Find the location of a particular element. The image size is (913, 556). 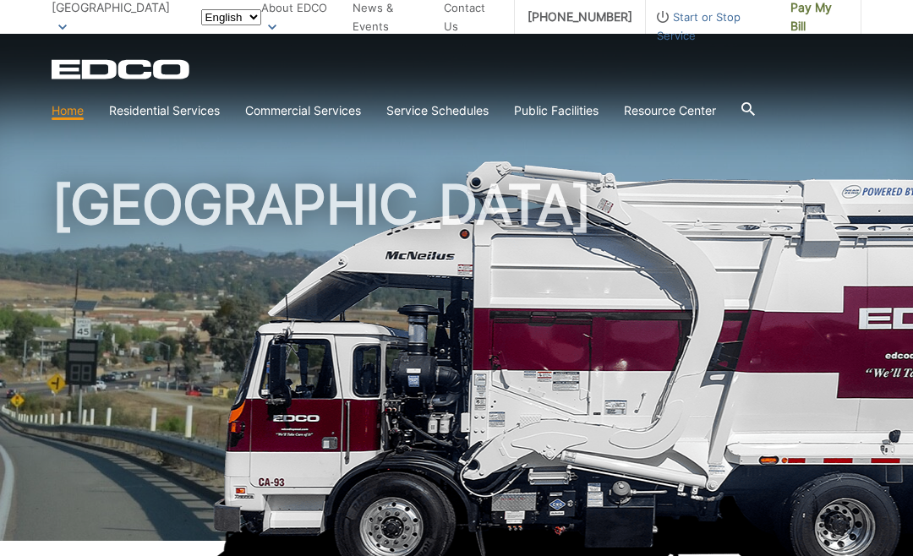

select: Select a language is located at coordinates (231, 17).